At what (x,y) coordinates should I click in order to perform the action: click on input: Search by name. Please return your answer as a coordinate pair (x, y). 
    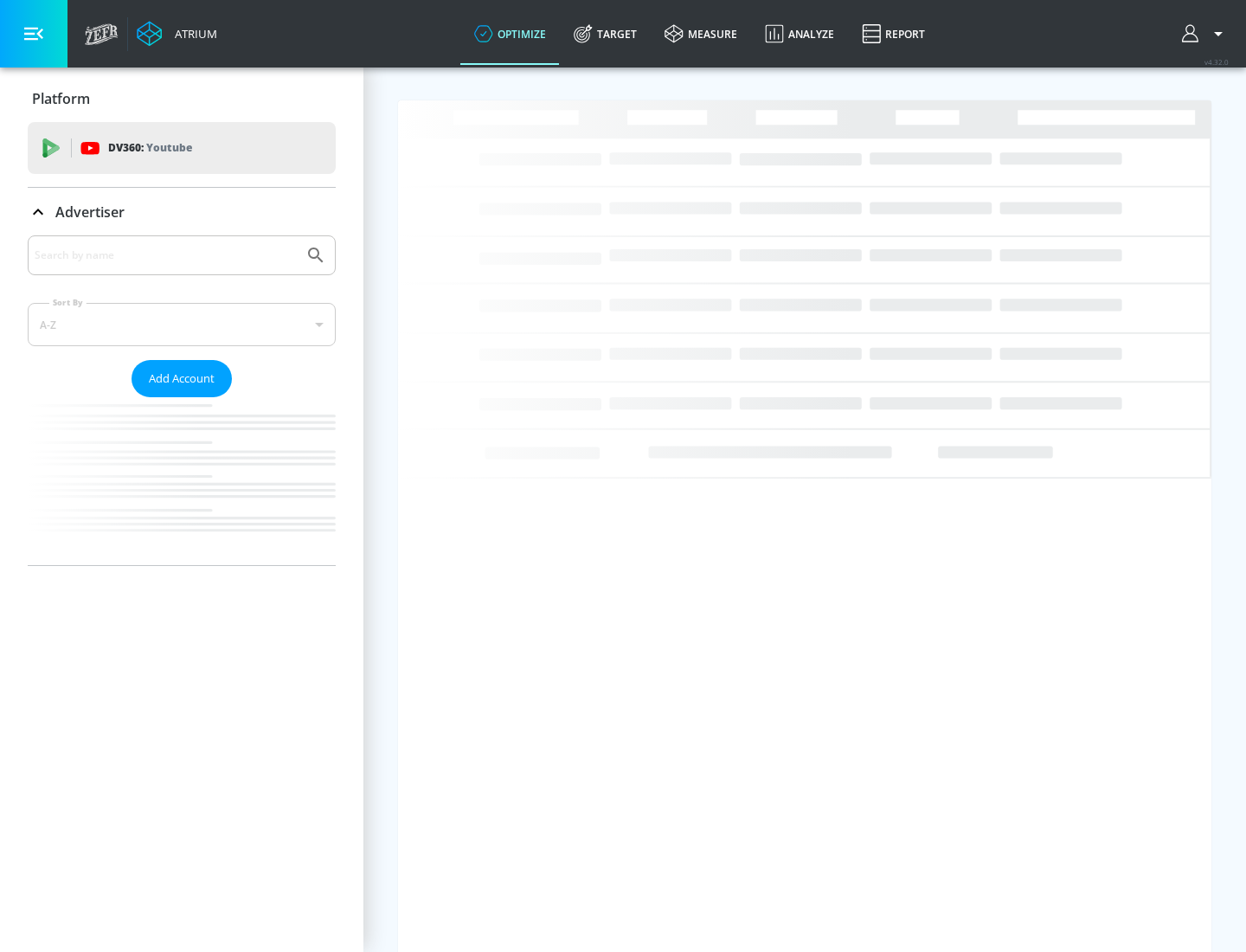
    Looking at the image, I should click on (165, 256).